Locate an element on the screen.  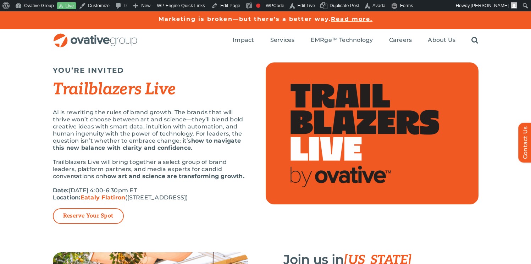
p: AI is rewriting the rules of brand growth. The brands that will thrive won’t choose between art a... is located at coordinates (150, 130).